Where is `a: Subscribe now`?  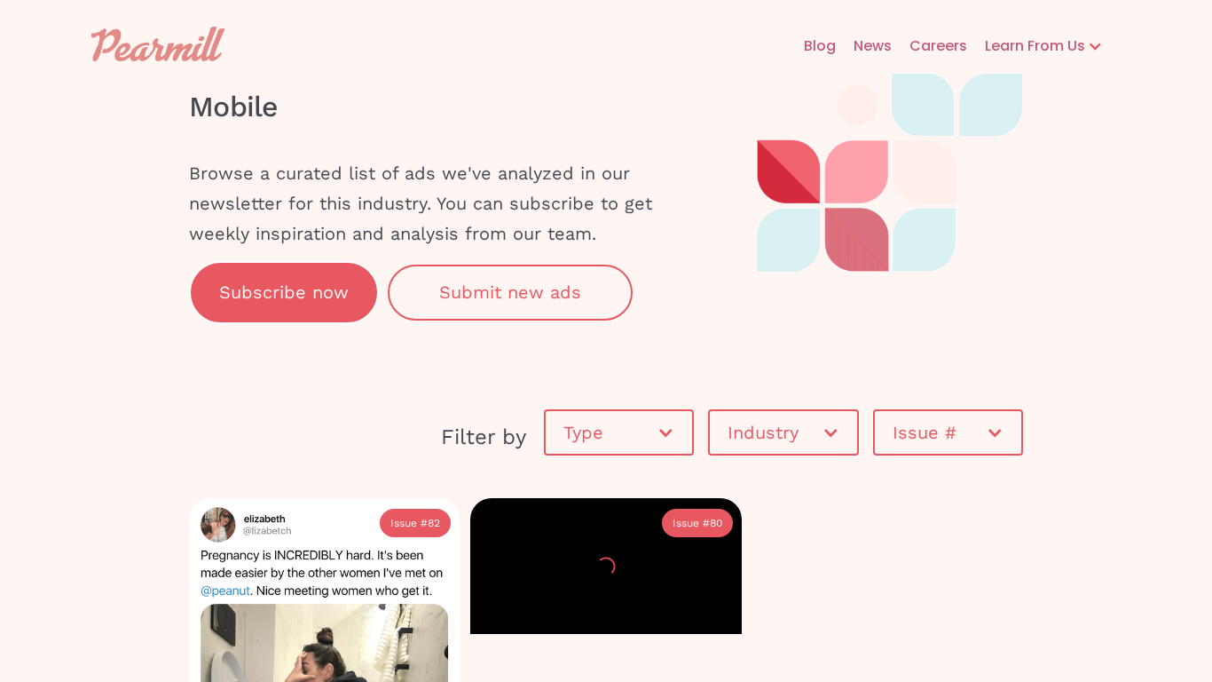
a: Subscribe now is located at coordinates (284, 292).